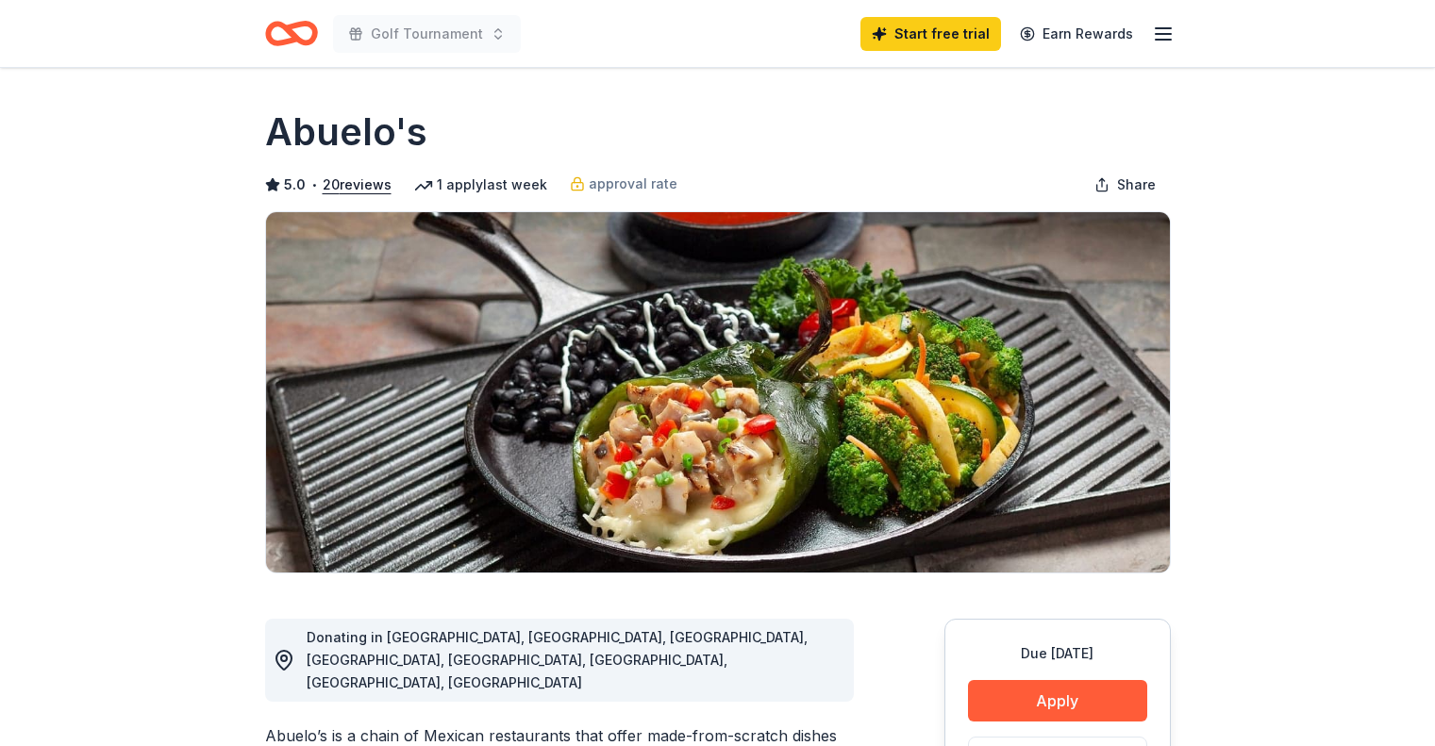 The image size is (1435, 746). What do you see at coordinates (633, 184) in the screenshot?
I see `span: approval rate` at bounding box center [633, 184].